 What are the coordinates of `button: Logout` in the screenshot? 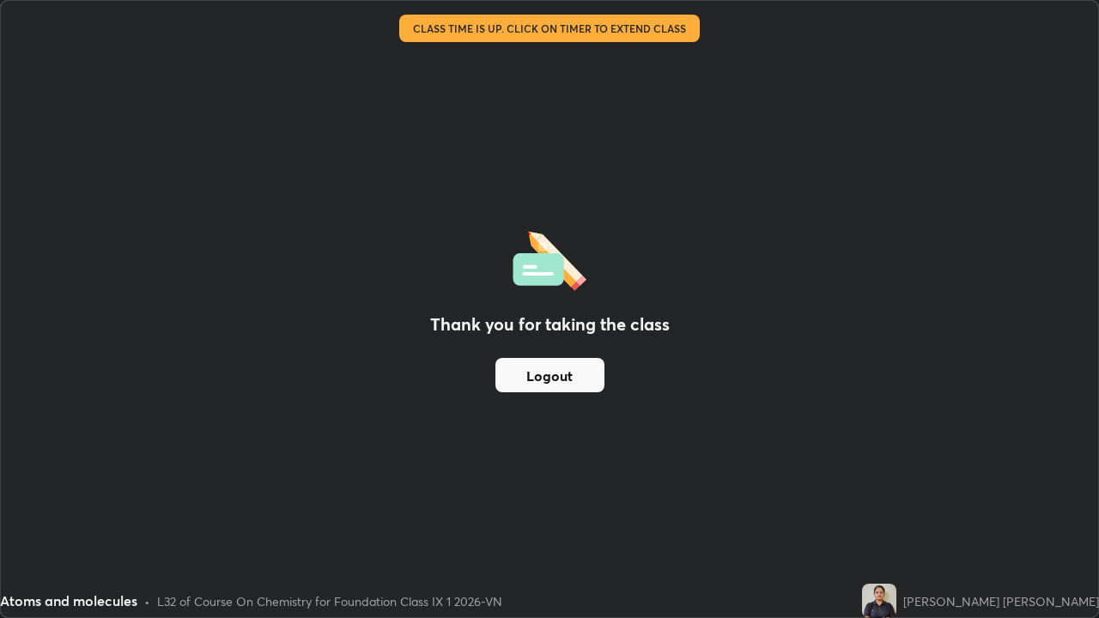 It's located at (549, 375).